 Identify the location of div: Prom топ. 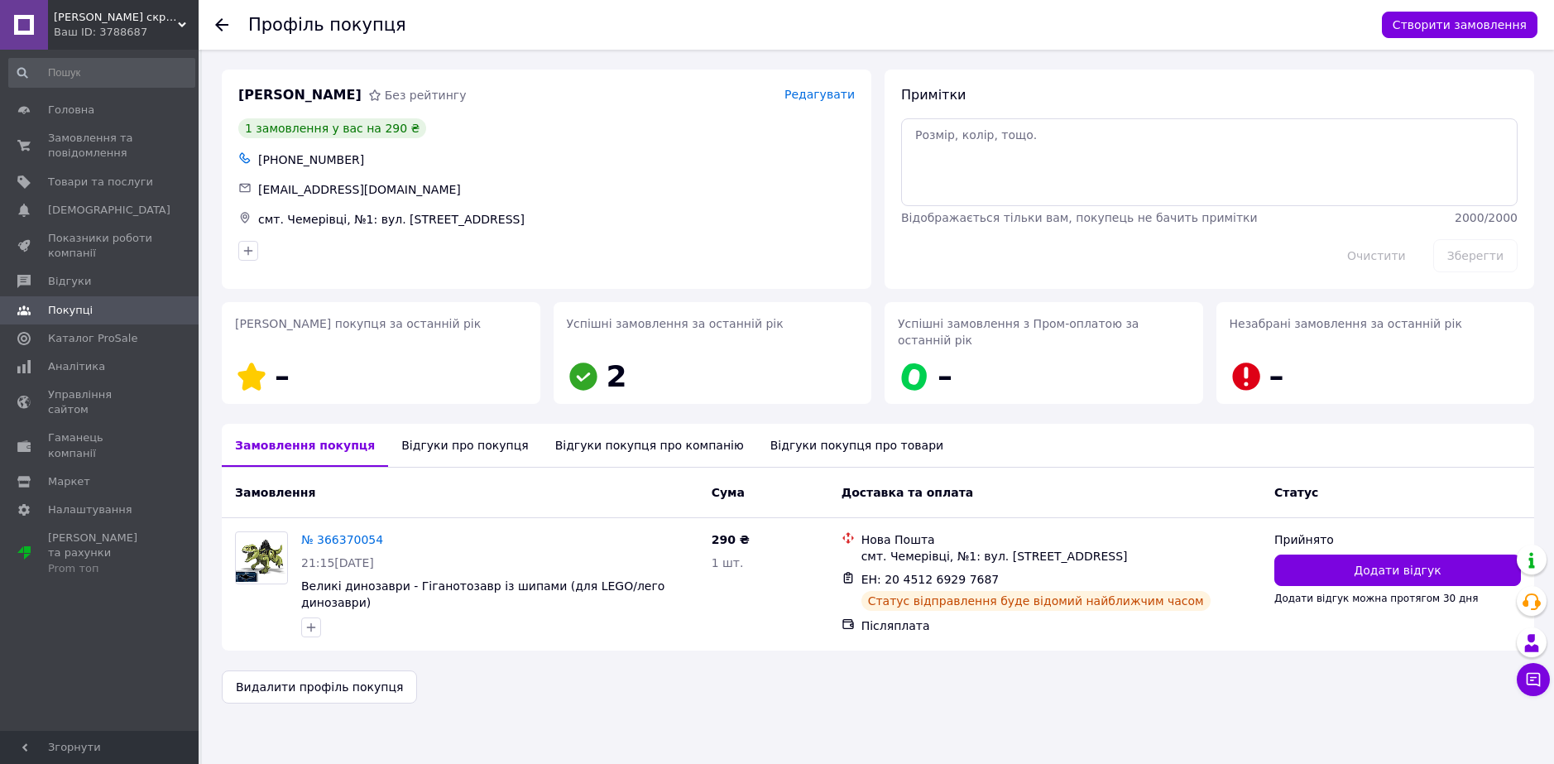
(100, 569).